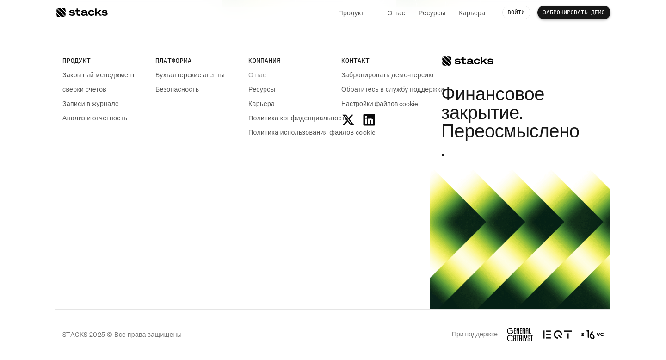 The height and width of the screenshot is (360, 666). What do you see at coordinates (103, 75) in the screenshot?
I see `a: Закрытый менеджмент` at bounding box center [103, 75].